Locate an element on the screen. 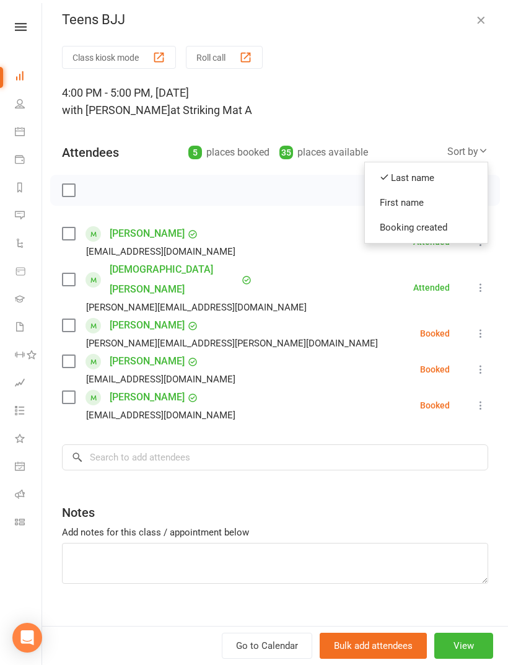 The height and width of the screenshot is (665, 508). div: places available is located at coordinates (323, 152).